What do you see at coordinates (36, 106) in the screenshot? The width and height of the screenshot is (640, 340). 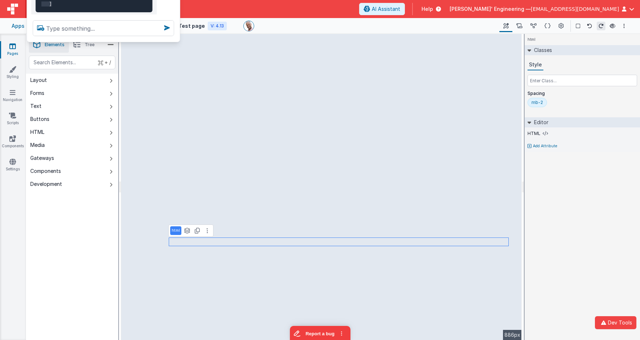 I see `div: Text` at bounding box center [36, 106].